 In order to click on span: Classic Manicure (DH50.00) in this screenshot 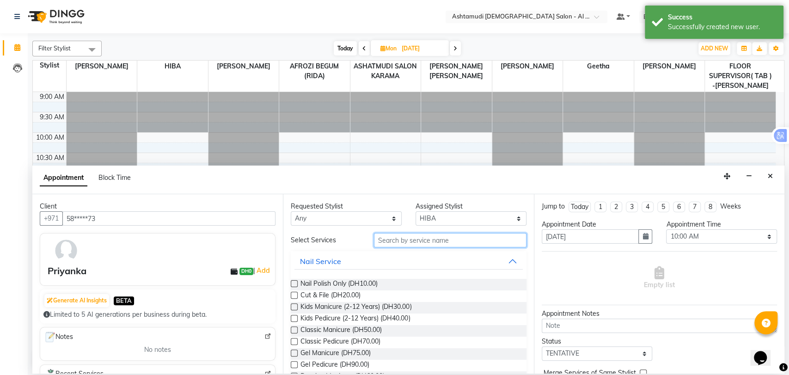, I will do `click(341, 331)`.